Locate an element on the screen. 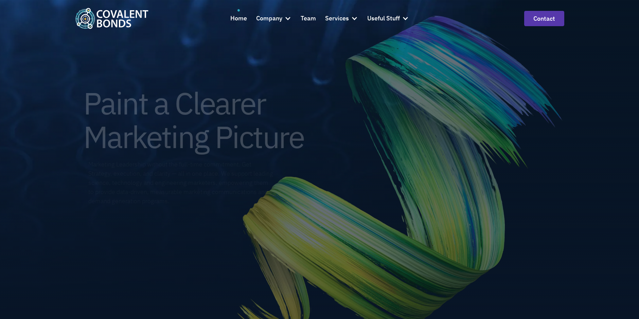 The width and height of the screenshot is (639, 319). div: Marketing Leadership without the full-time commitment. Get Strategy, execution, and clarity — all... is located at coordinates (181, 182).